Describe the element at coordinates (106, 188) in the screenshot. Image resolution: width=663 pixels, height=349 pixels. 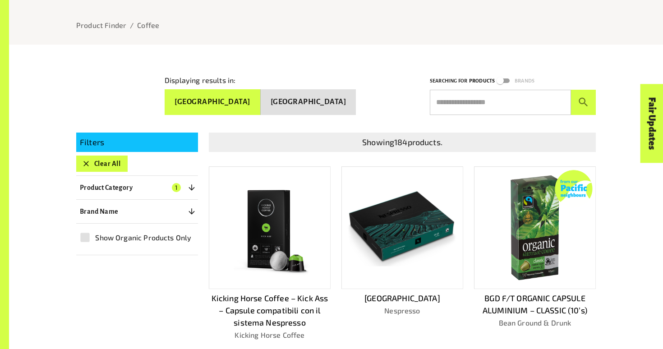
I see `p: Product Category` at that location.